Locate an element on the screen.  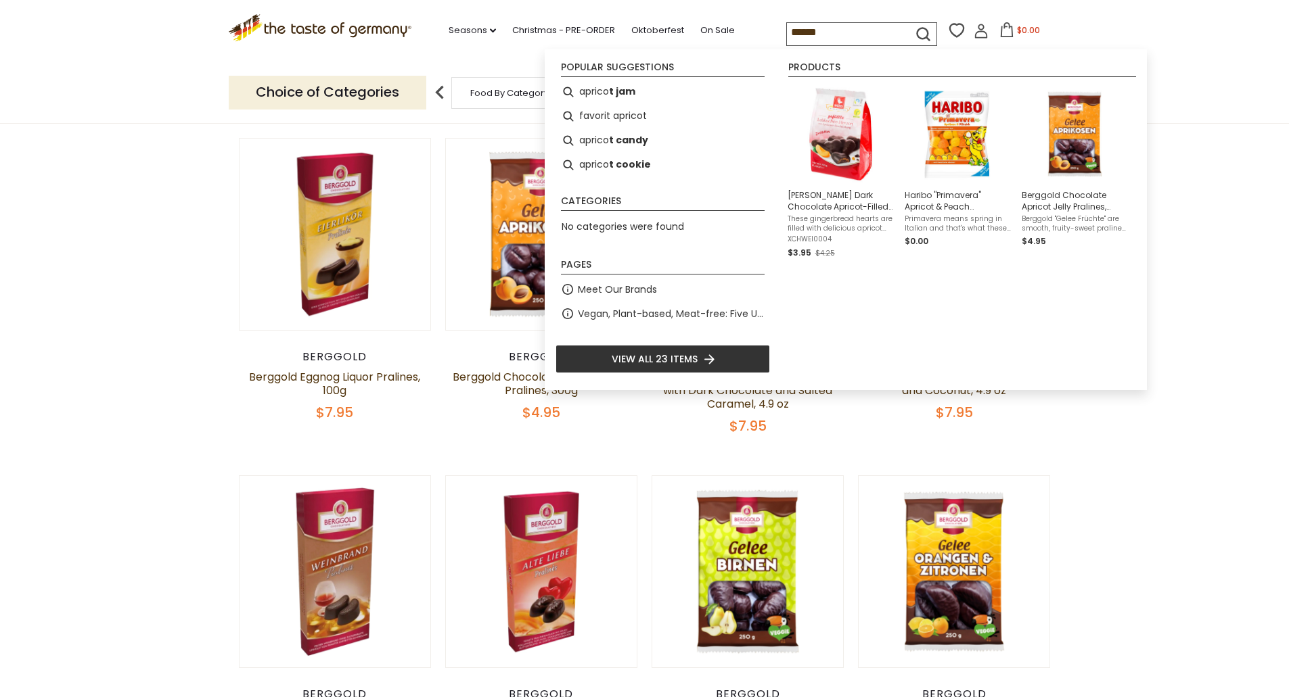
li: apricot jam is located at coordinates (662, 92).